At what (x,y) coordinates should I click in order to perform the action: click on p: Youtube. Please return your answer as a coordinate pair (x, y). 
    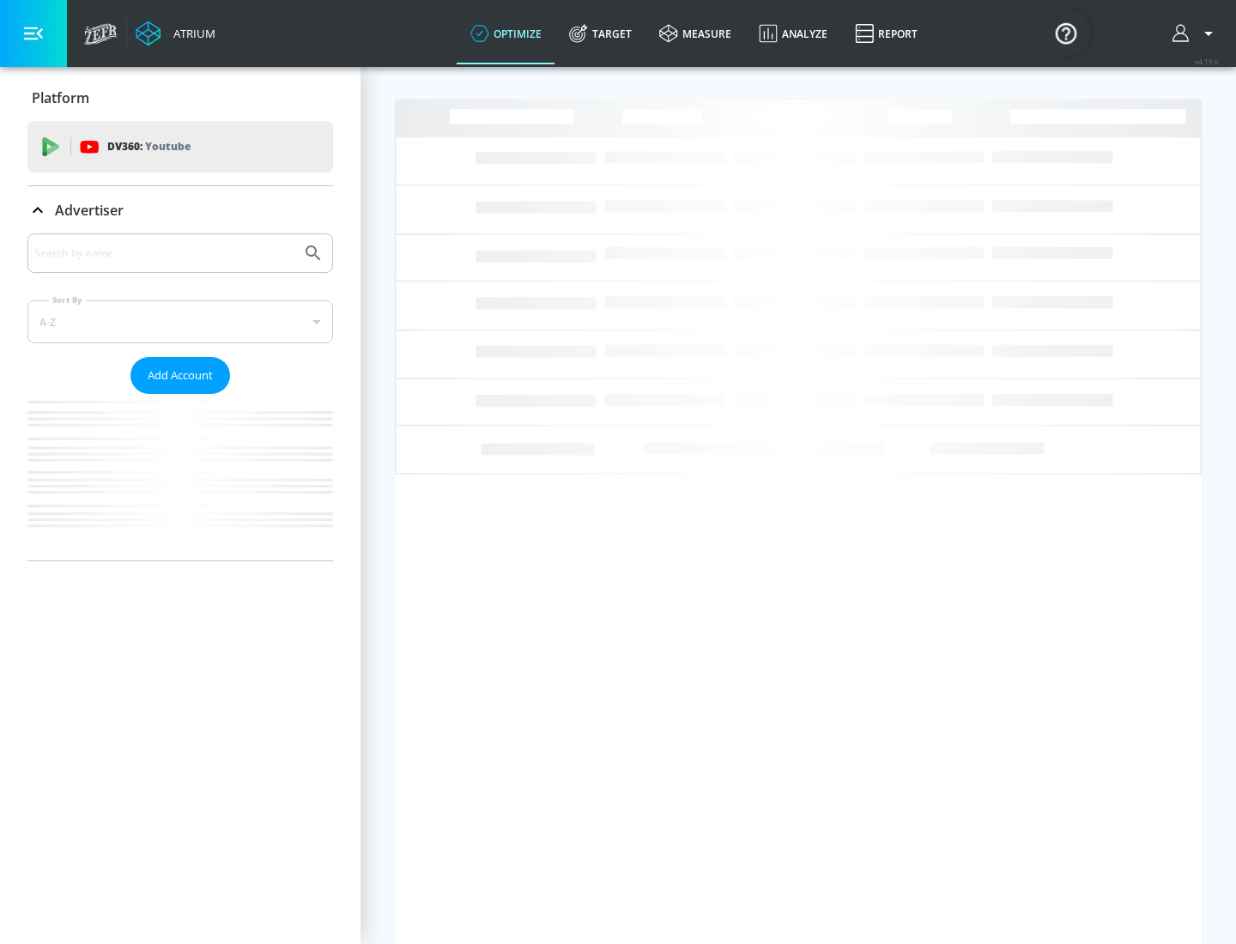
    Looking at the image, I should click on (167, 146).